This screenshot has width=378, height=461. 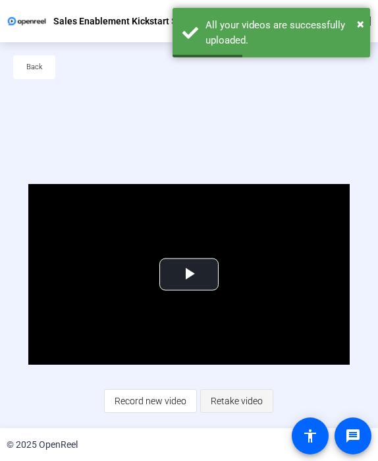 What do you see at coordinates (353, 436) in the screenshot?
I see `mat-icon: message` at bounding box center [353, 436].